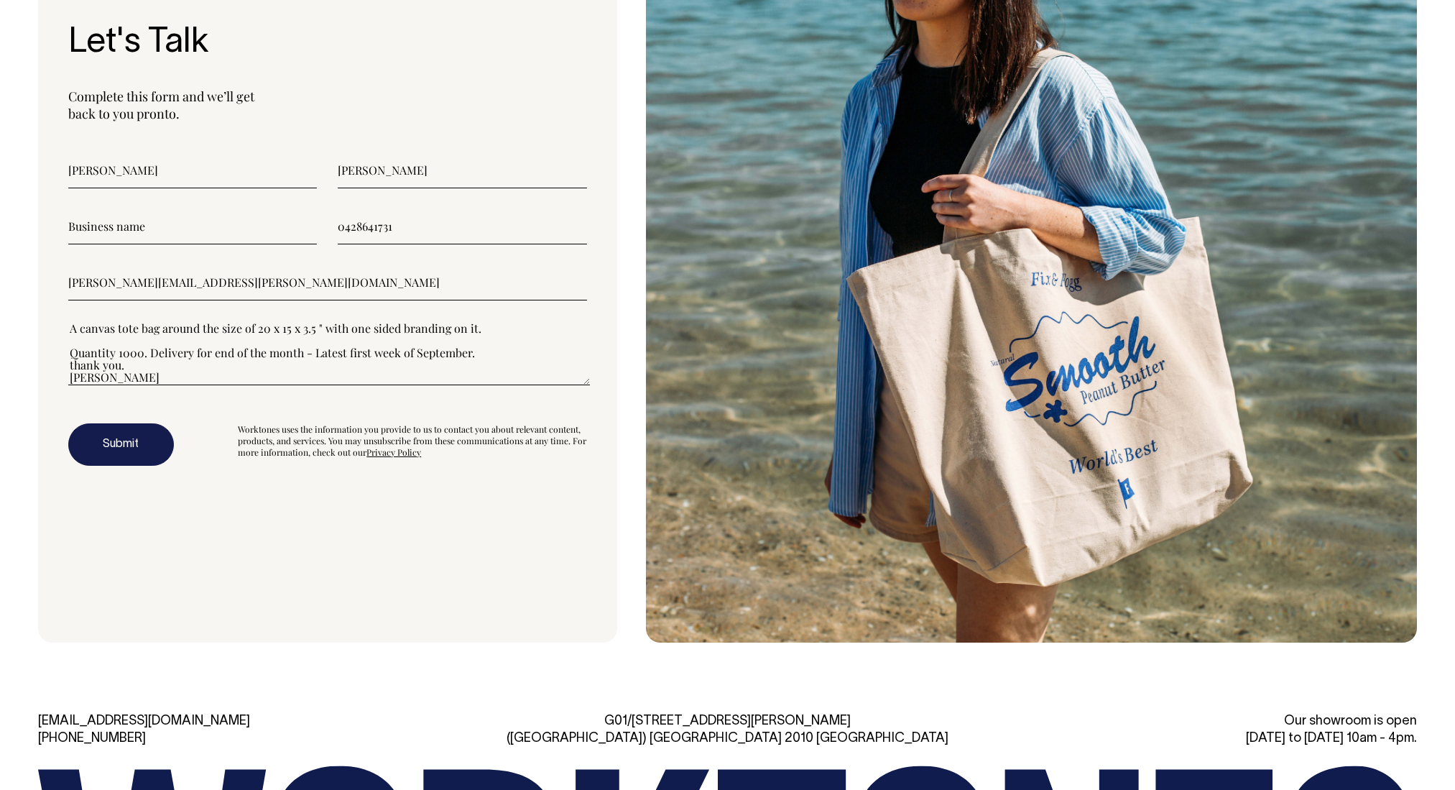  Describe the element at coordinates (328, 43) in the screenshot. I see `h3: Let's Talk` at that location.